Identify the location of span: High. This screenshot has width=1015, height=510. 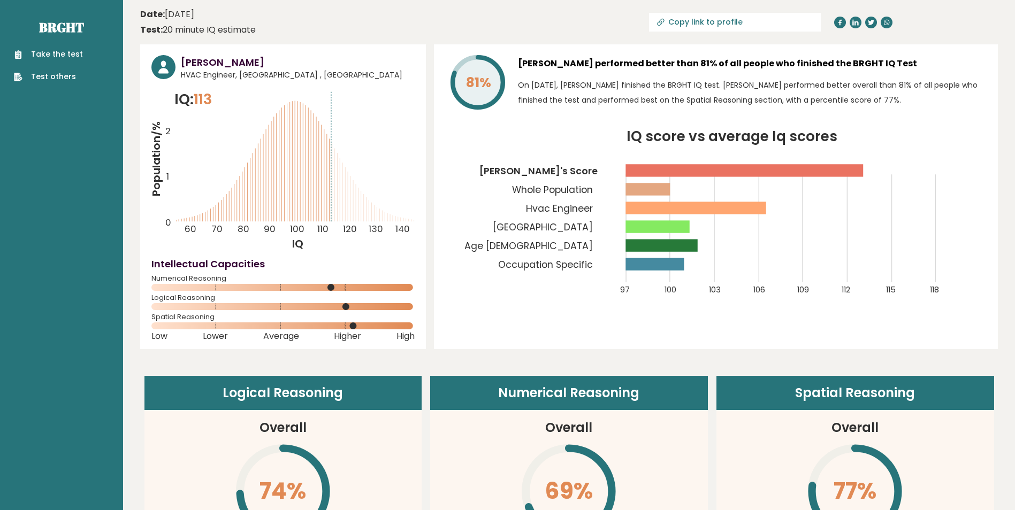
(405, 336).